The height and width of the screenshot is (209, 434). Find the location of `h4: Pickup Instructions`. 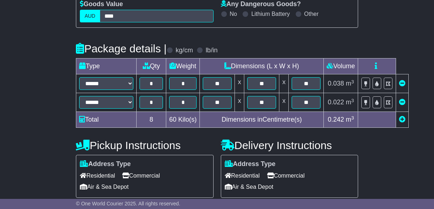

h4: Pickup Instructions is located at coordinates (144, 145).